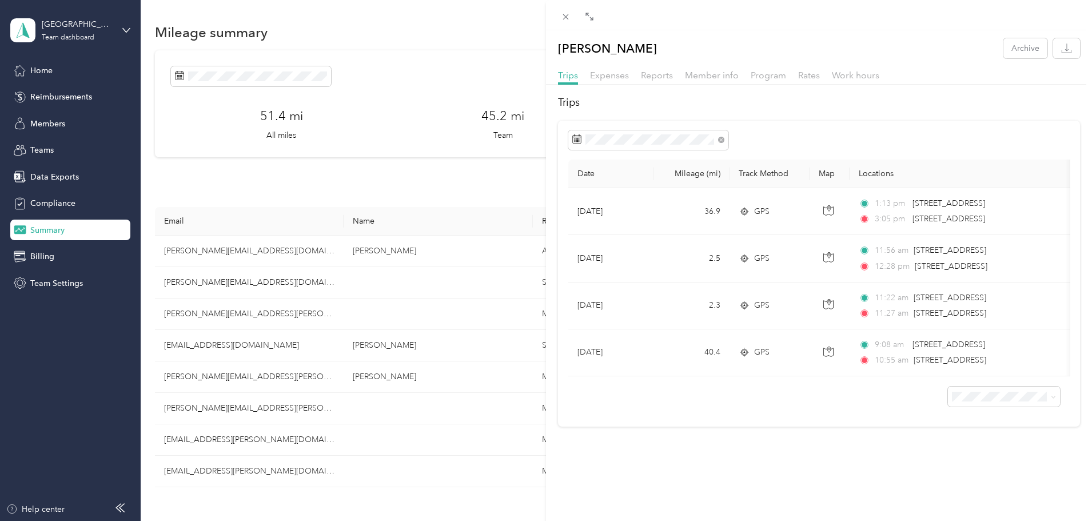 This screenshot has height=521, width=1092. What do you see at coordinates (830, 174) in the screenshot?
I see `th: Map` at bounding box center [830, 174].